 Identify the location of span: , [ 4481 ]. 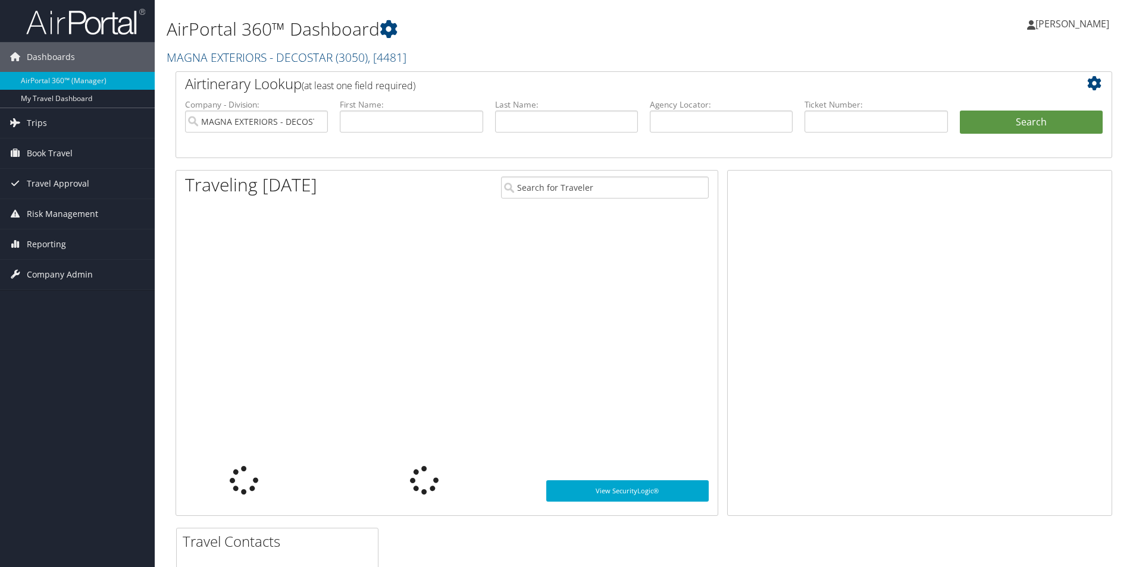
(387, 57).